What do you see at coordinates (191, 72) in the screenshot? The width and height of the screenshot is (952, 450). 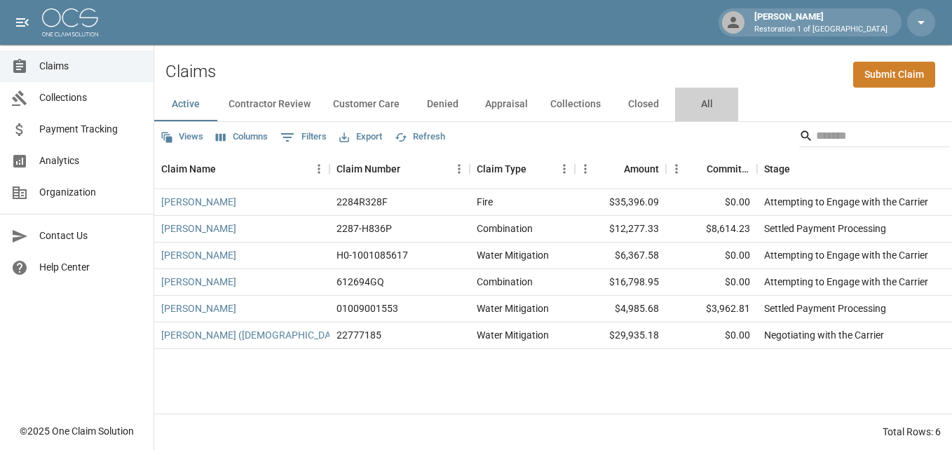 I see `h2: Claims` at bounding box center [191, 72].